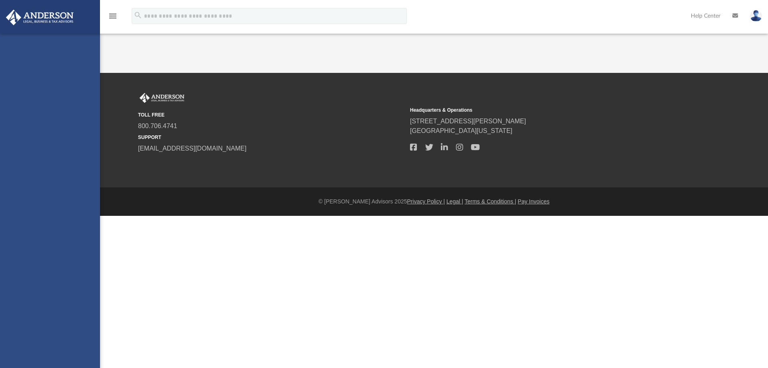 Image resolution: width=768 pixels, height=368 pixels. Describe the element at coordinates (158, 126) in the screenshot. I see `a: 800.706.4741` at that location.